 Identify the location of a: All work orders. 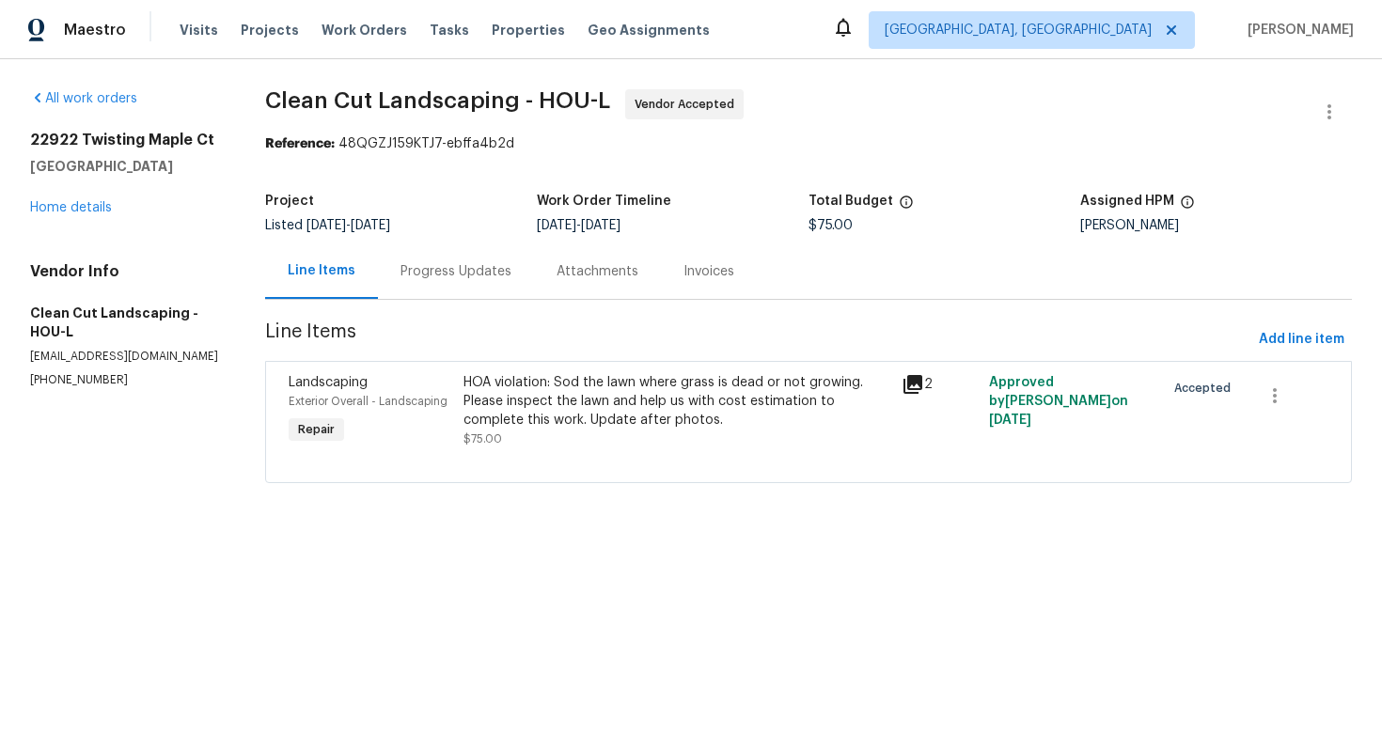
(84, 99).